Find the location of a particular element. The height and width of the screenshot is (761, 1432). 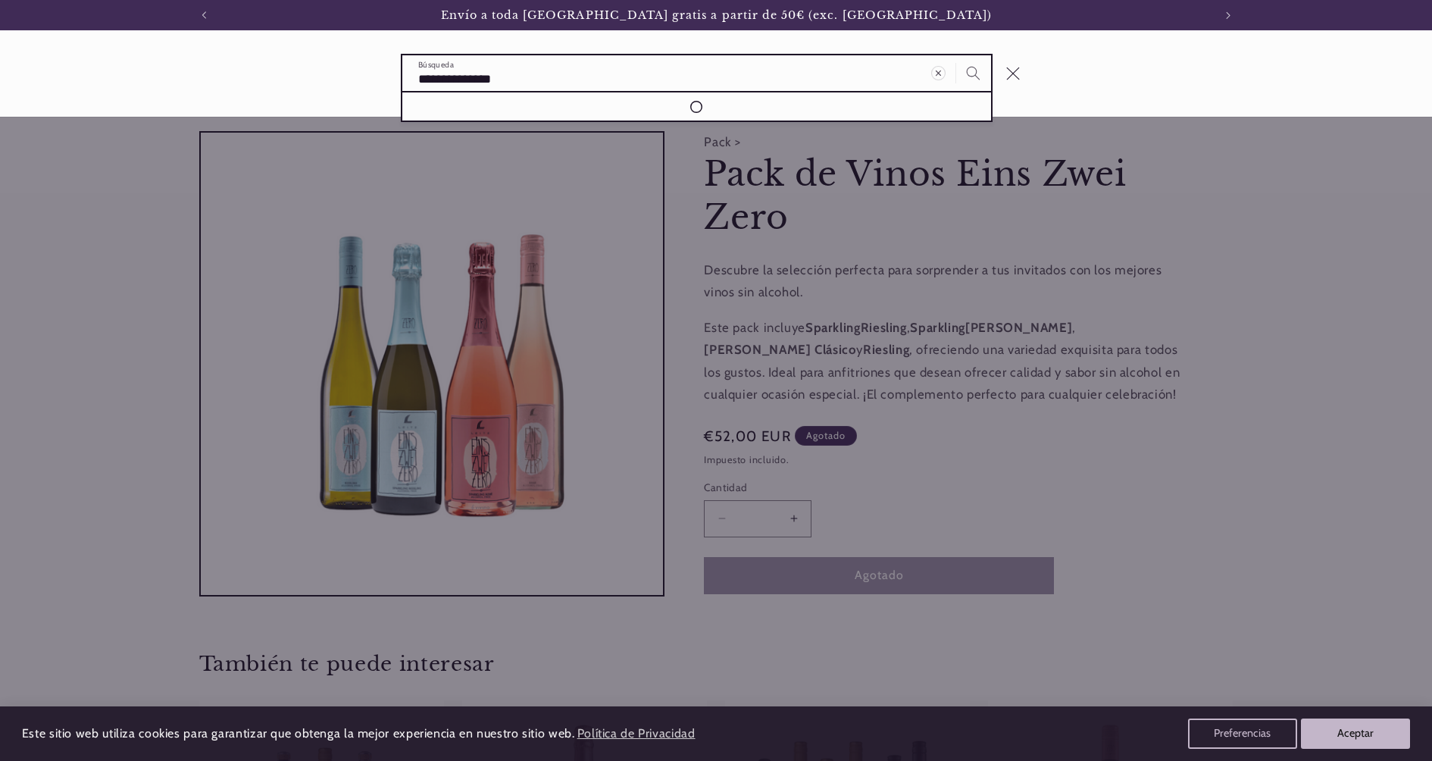

a: Política de Privacidad (opens in a new tab) is located at coordinates (636, 734).